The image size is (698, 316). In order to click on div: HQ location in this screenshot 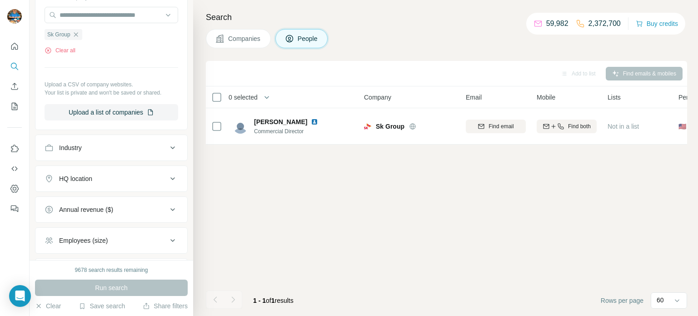, I will do `click(75, 178)`.